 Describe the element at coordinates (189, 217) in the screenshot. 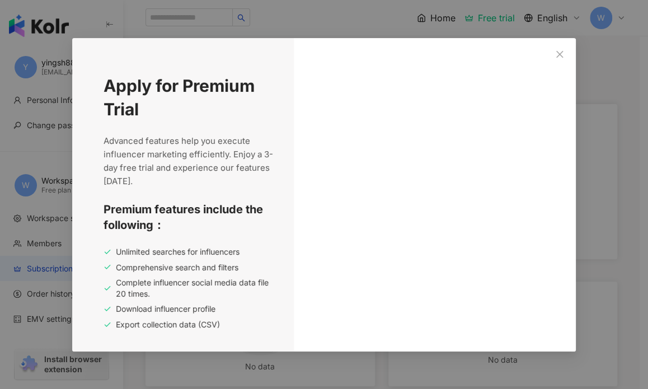

I see `span: Premium features include the following：` at that location.